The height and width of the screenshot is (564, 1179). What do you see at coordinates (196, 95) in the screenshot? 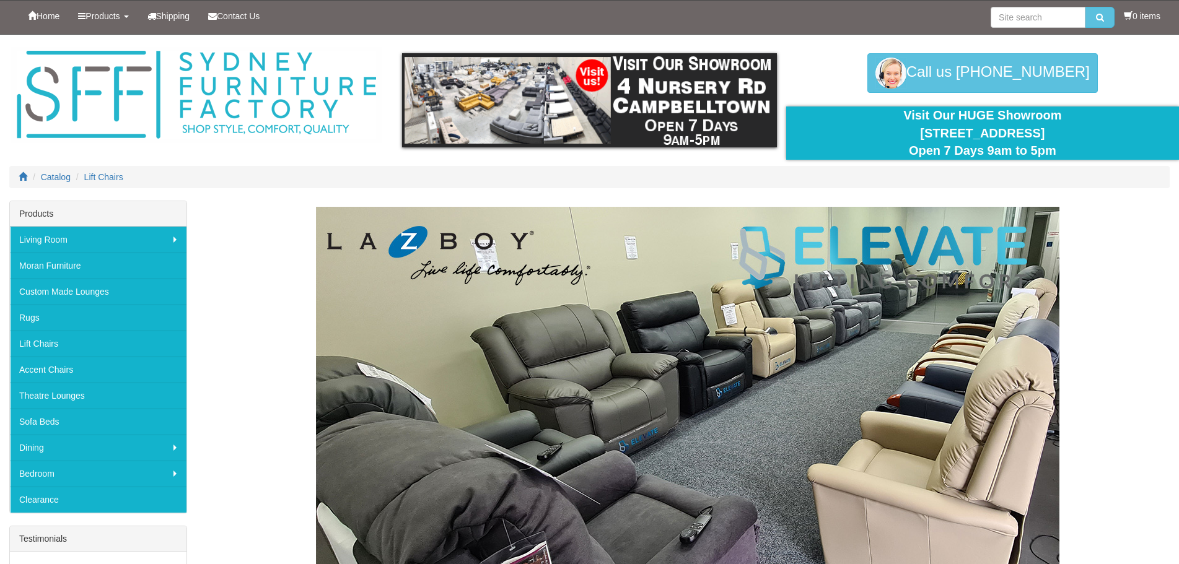
I see `img: Sydney Furniture Factory` at bounding box center [196, 95].